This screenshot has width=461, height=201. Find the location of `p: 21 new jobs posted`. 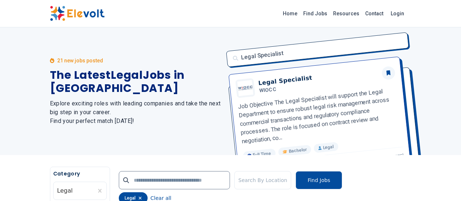

p: 21 new jobs posted is located at coordinates (80, 61).